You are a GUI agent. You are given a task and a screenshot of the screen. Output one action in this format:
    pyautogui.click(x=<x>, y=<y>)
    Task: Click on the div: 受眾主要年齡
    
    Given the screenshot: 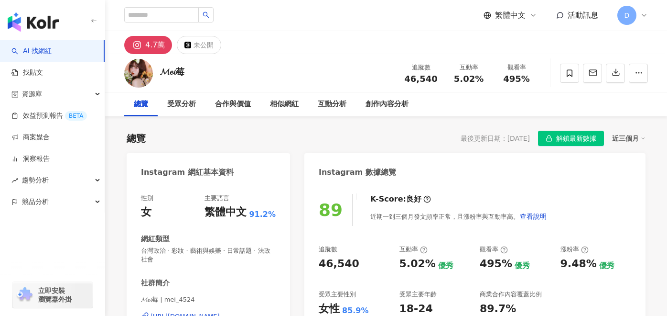 What is the action you would take?
    pyautogui.click(x=418, y=294)
    